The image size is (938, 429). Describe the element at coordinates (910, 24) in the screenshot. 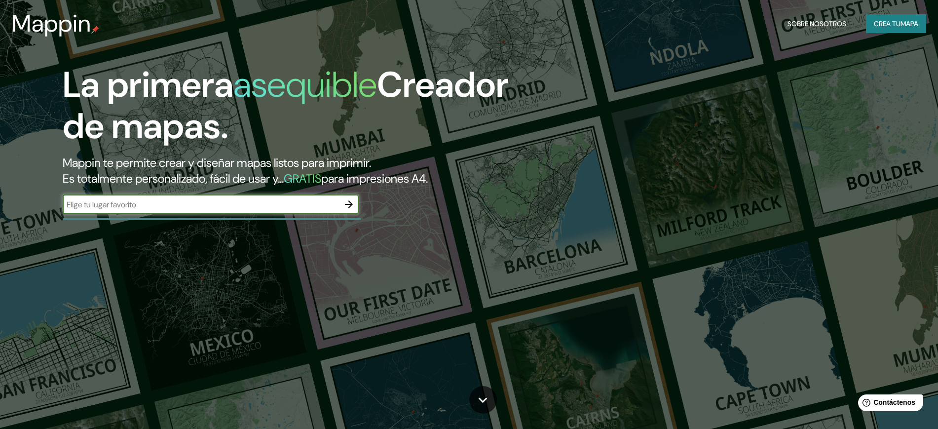

I see `font: mapa` at that location.